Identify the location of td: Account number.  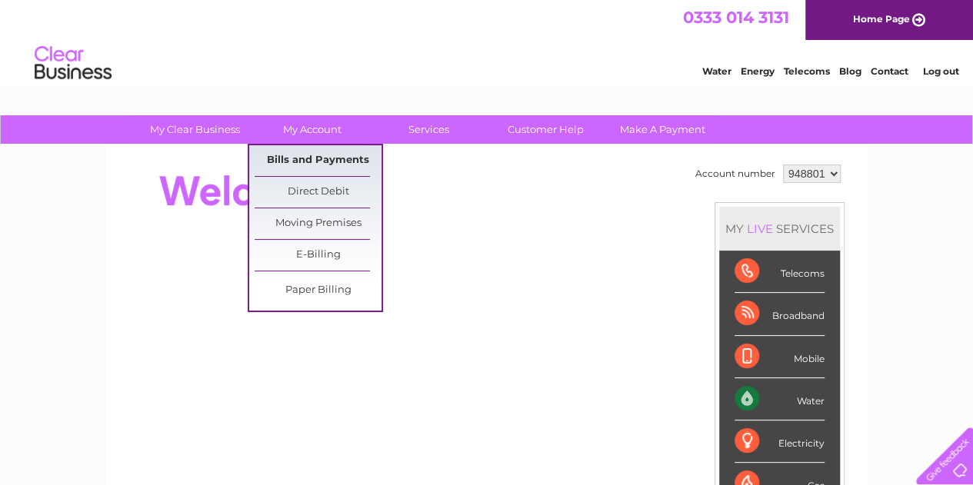
(735, 174).